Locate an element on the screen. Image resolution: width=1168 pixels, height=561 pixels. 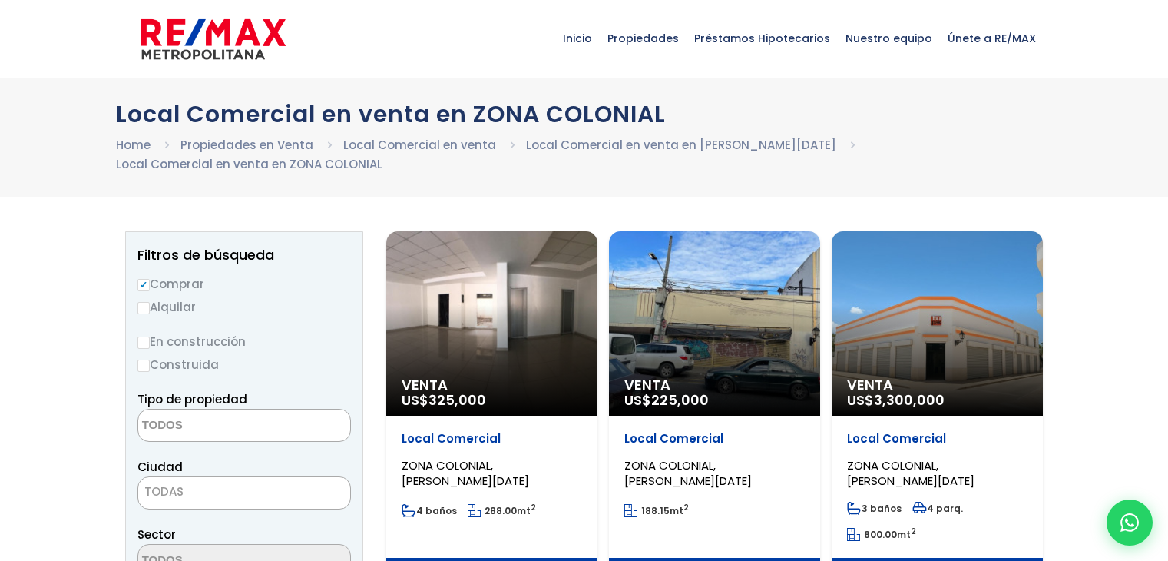
span: 3,300,000 is located at coordinates (909, 399).